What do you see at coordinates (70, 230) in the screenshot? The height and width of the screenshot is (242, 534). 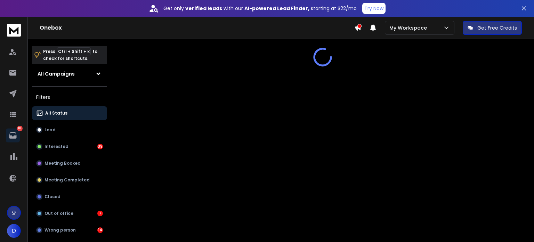 I see `button: Wrong person14` at bounding box center [70, 230].